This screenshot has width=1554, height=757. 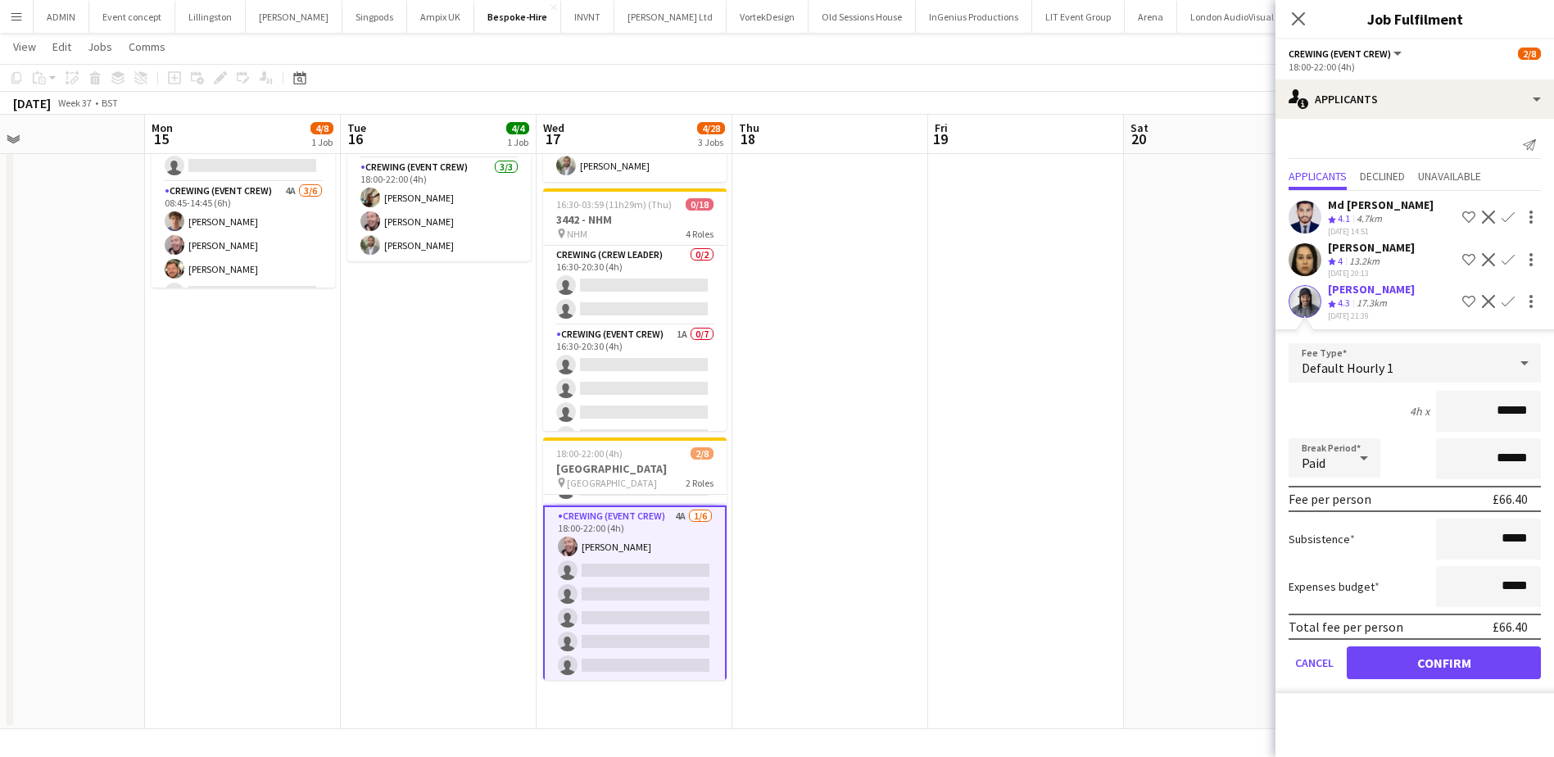 What do you see at coordinates (25, 47) in the screenshot?
I see `span: View` at bounding box center [25, 47].